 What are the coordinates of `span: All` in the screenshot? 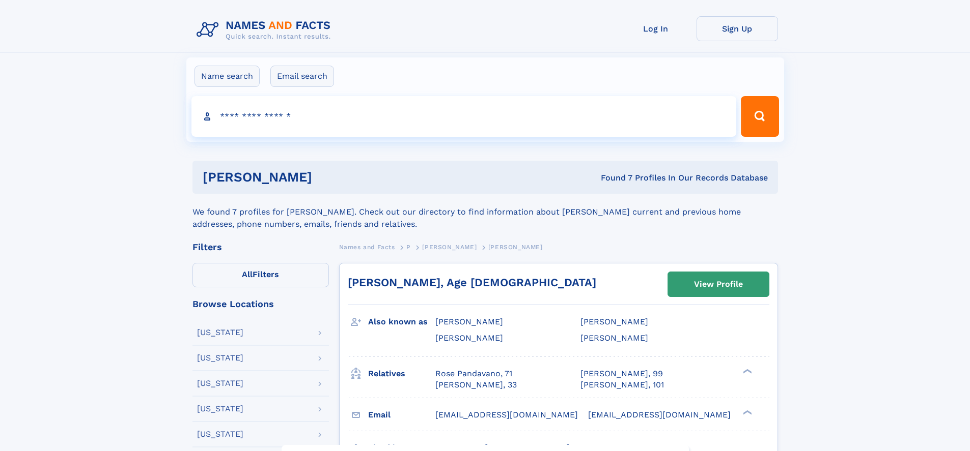 It's located at (247, 274).